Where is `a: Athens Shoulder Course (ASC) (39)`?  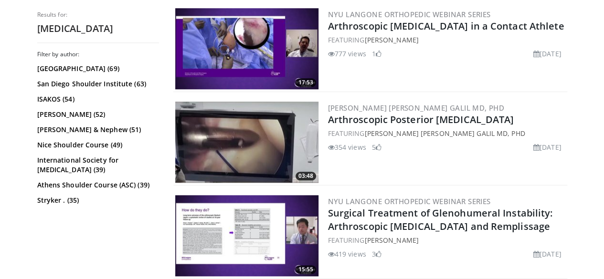 a: Athens Shoulder Course (ASC) (39) is located at coordinates (97, 185).